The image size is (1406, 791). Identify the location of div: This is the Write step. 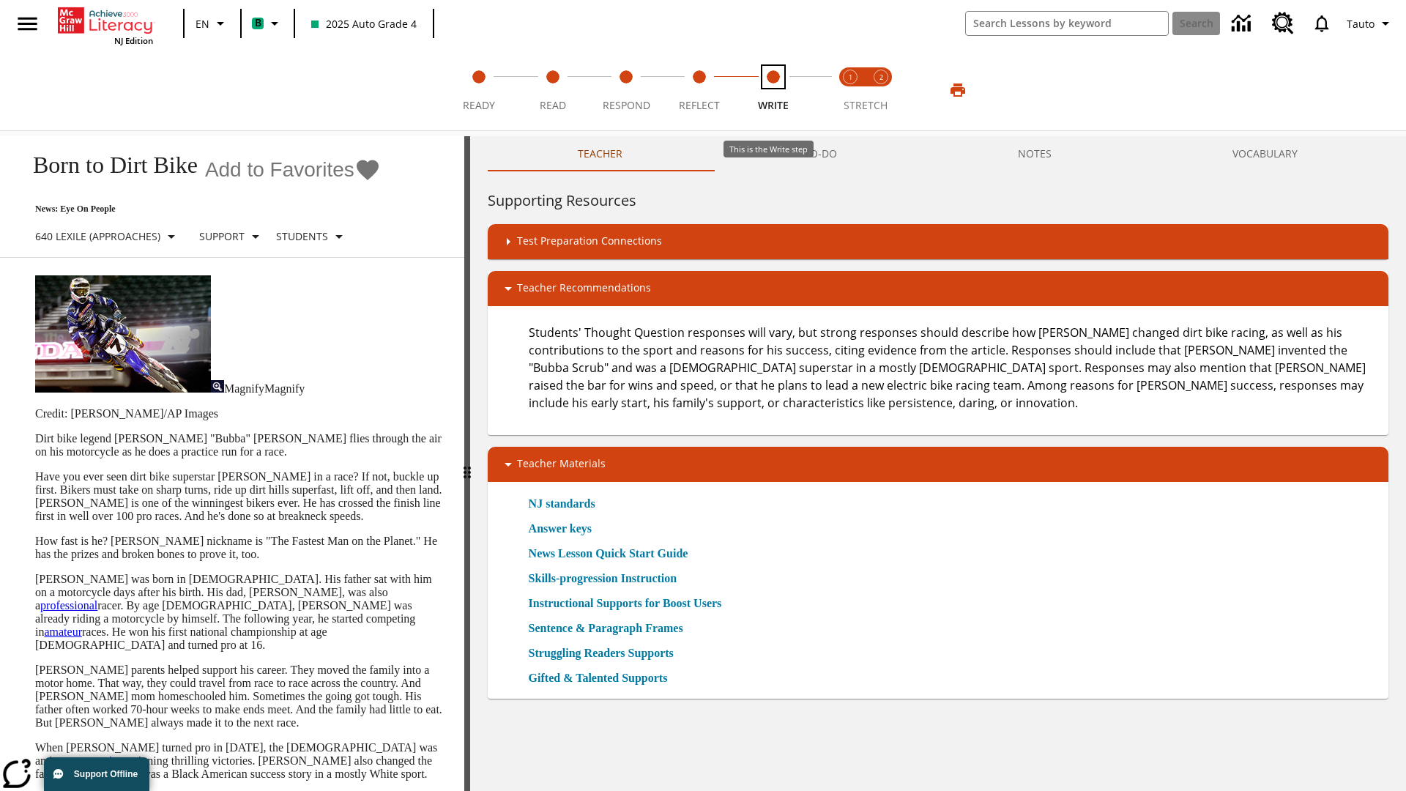
(768, 149).